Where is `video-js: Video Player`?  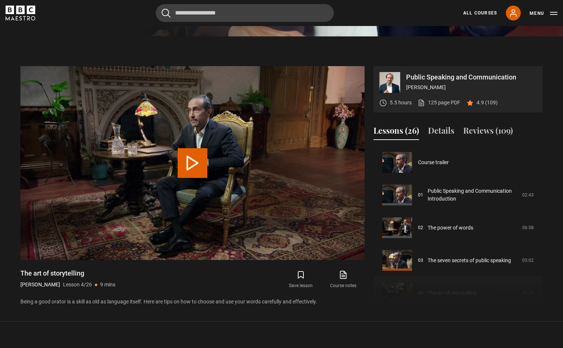
video-js: Video Player is located at coordinates (193, 163).